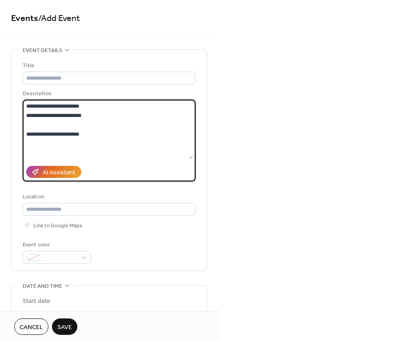 The width and height of the screenshot is (396, 342). Describe the element at coordinates (31, 327) in the screenshot. I see `span: Cancel` at that location.